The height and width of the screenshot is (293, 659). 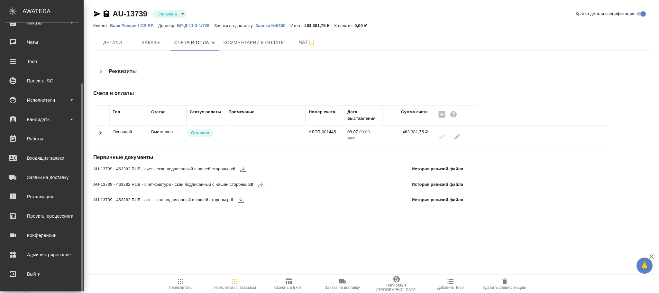 I want to click on a: БР-Д-11-3-1/729, so click(x=196, y=25).